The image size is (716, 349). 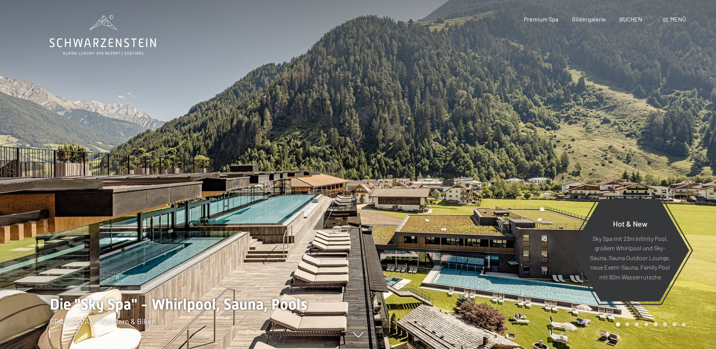 What do you see at coordinates (630, 19) in the screenshot?
I see `a: BUCHEN` at bounding box center [630, 19].